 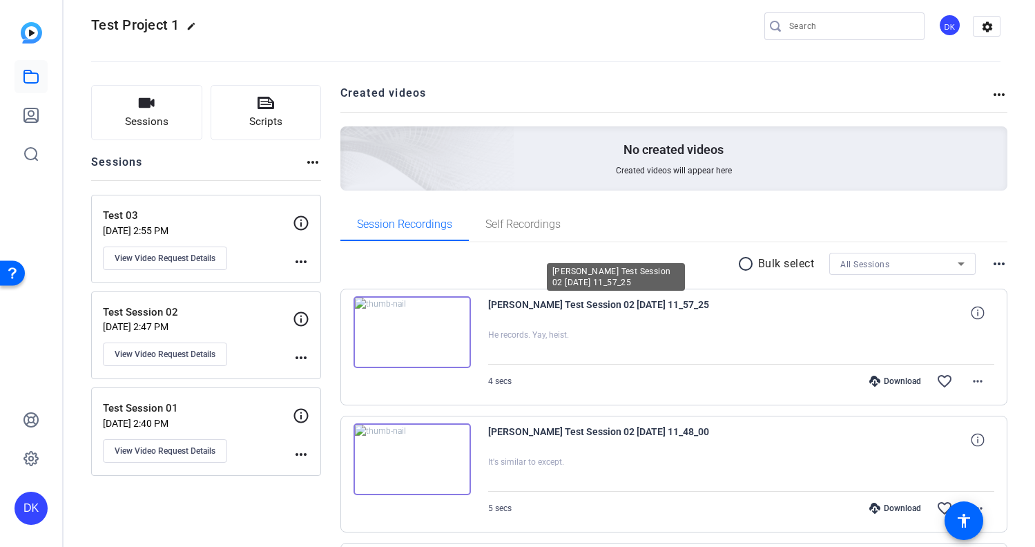 What do you see at coordinates (197, 312) in the screenshot?
I see `p: Test Session 02` at bounding box center [197, 312].